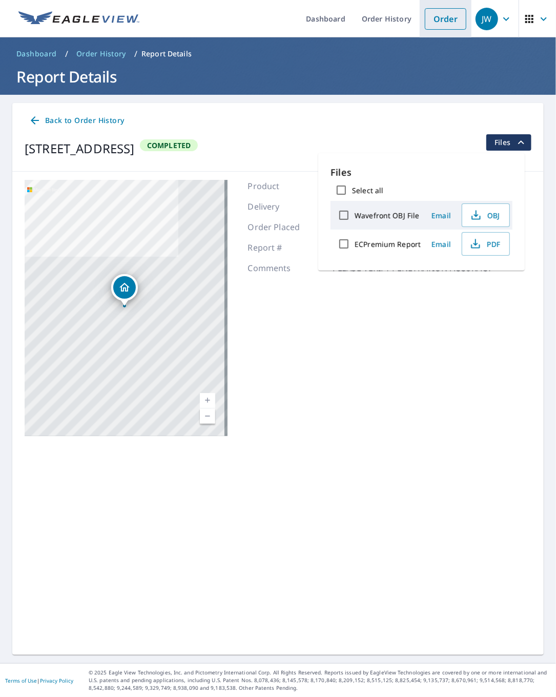 Image resolution: width=556 pixels, height=697 pixels. I want to click on span: OBJ, so click(485, 215).